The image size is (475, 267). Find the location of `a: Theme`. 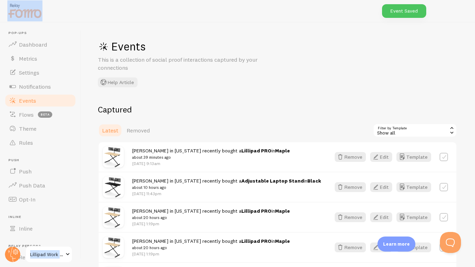

a: Theme is located at coordinates (40, 129).